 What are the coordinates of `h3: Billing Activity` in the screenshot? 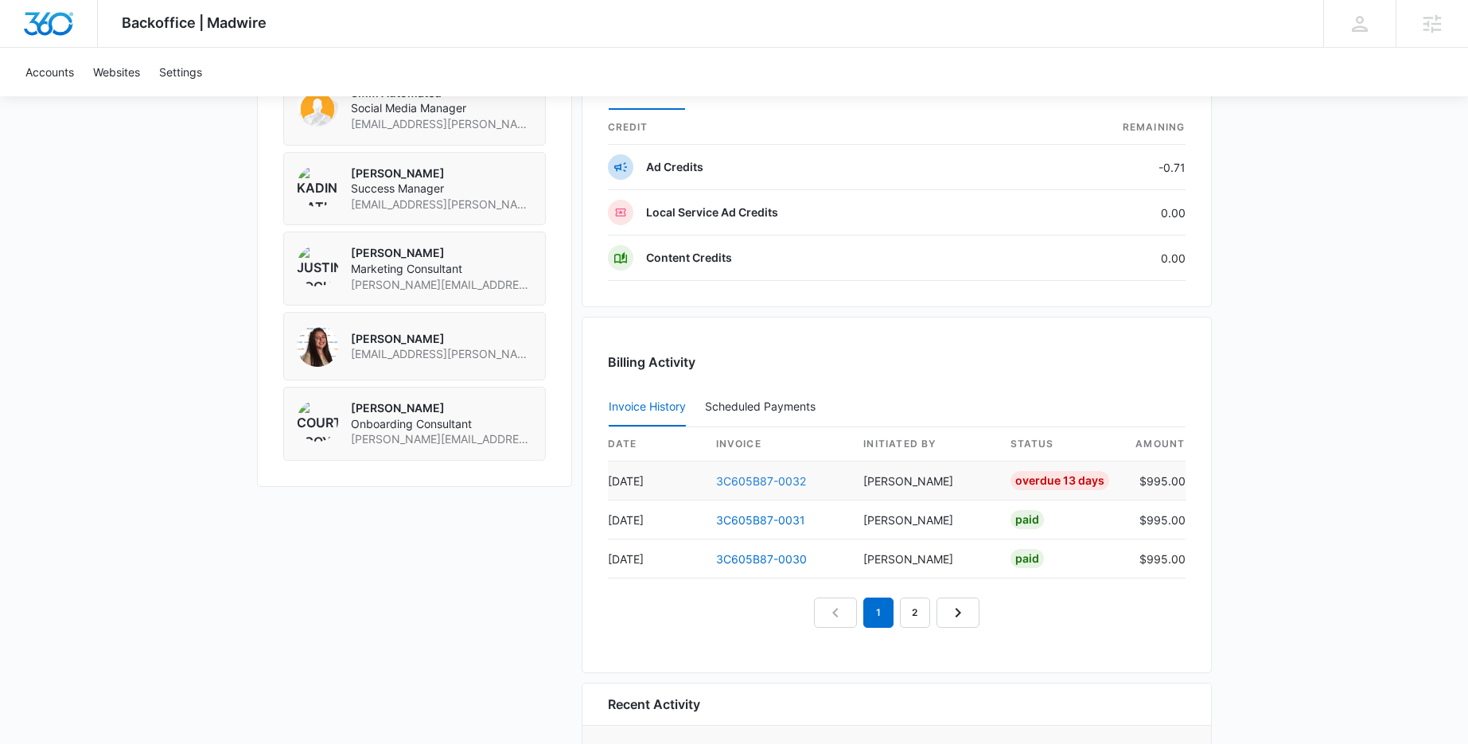 It's located at (897, 362).